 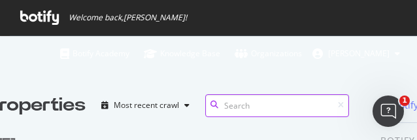 I want to click on div: Organizations, so click(x=268, y=54).